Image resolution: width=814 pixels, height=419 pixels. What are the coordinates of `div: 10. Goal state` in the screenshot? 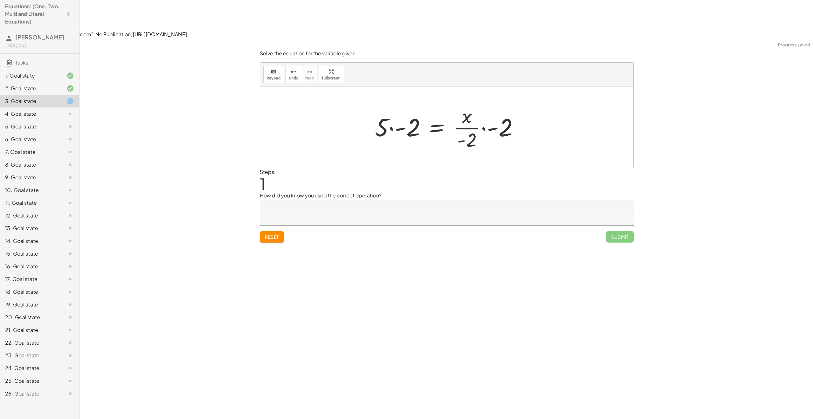 It's located at (31, 190).